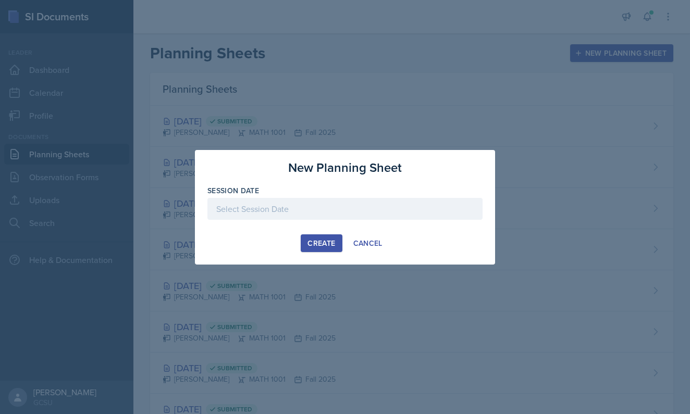  Describe the element at coordinates (368, 243) in the screenshot. I see `button: Cancel` at that location.